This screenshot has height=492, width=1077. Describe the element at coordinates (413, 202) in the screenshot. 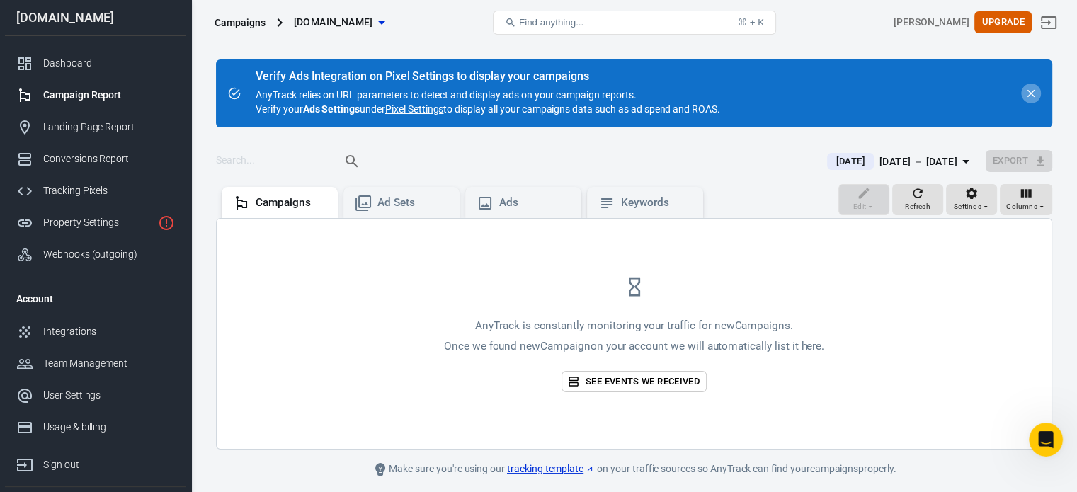

I see `div: Ad Sets` at that location.